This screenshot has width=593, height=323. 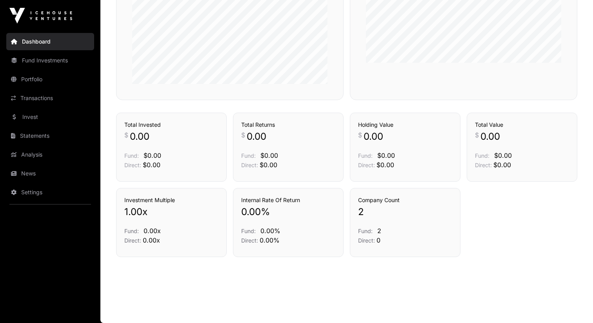 What do you see at coordinates (145, 212) in the screenshot?
I see `span: x` at bounding box center [145, 212].